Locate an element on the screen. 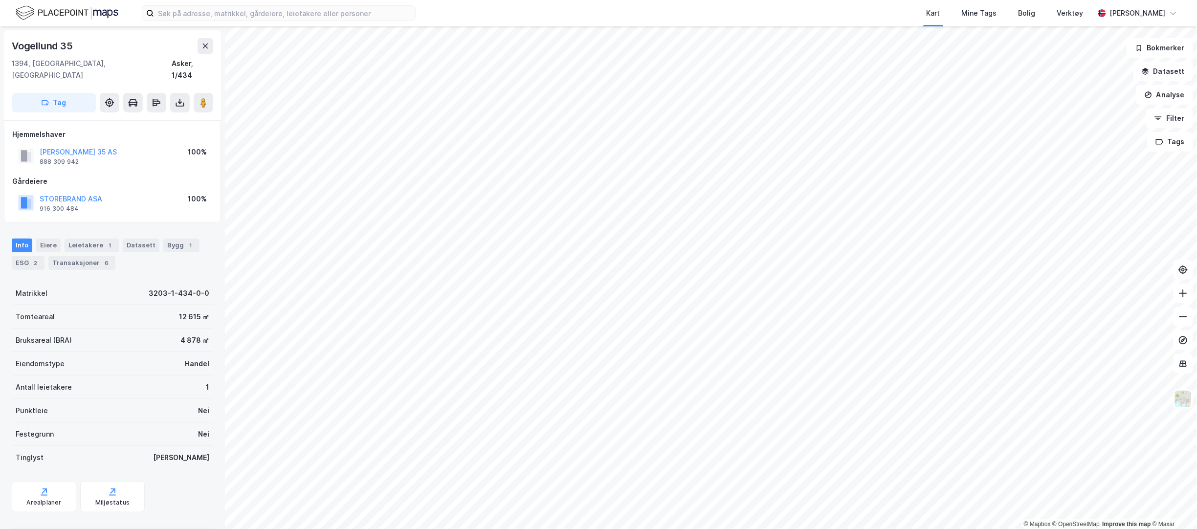 This screenshot has width=1197, height=529. div: Bruksareal (BRA) is located at coordinates (44, 340).